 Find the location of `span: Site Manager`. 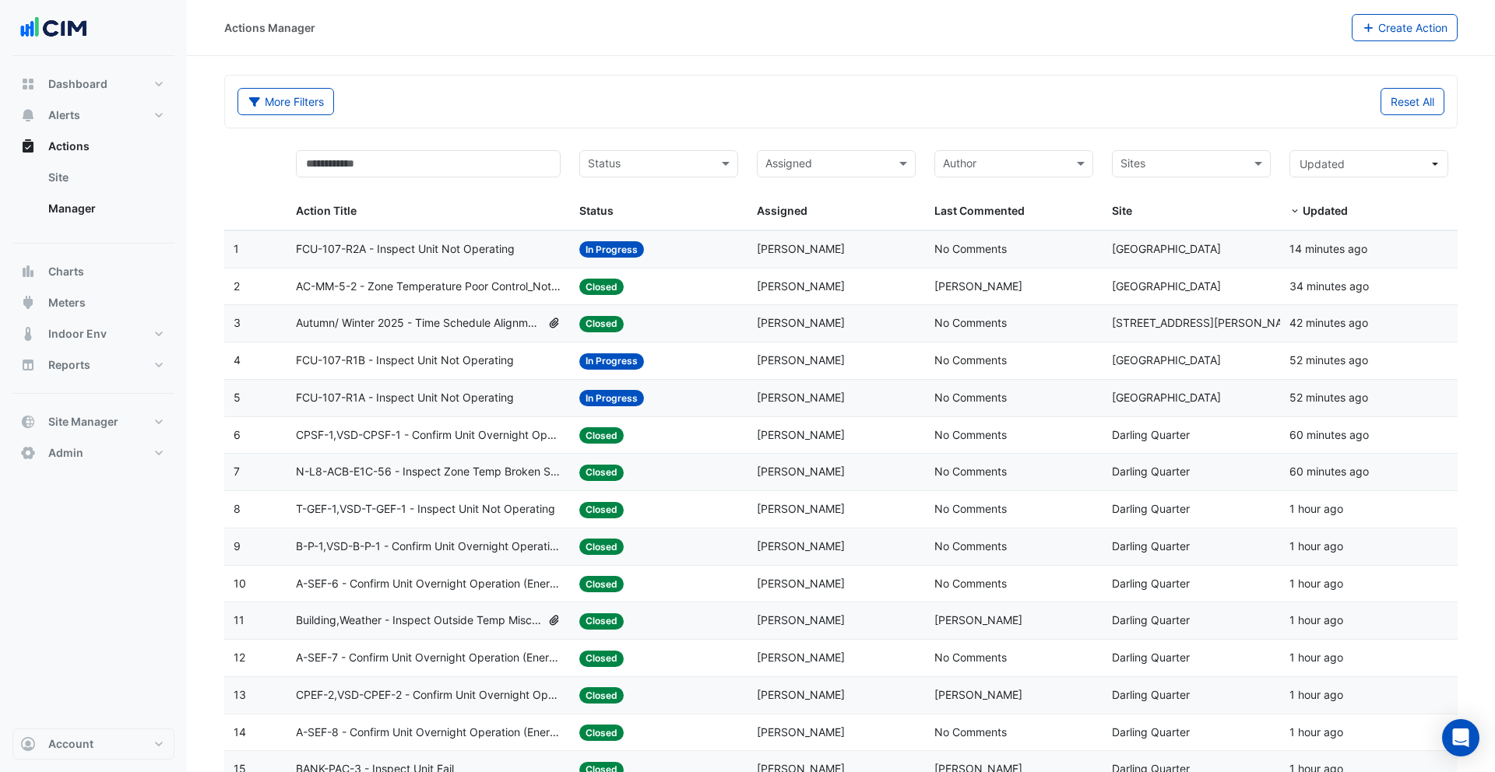

span: Site Manager is located at coordinates (83, 422).